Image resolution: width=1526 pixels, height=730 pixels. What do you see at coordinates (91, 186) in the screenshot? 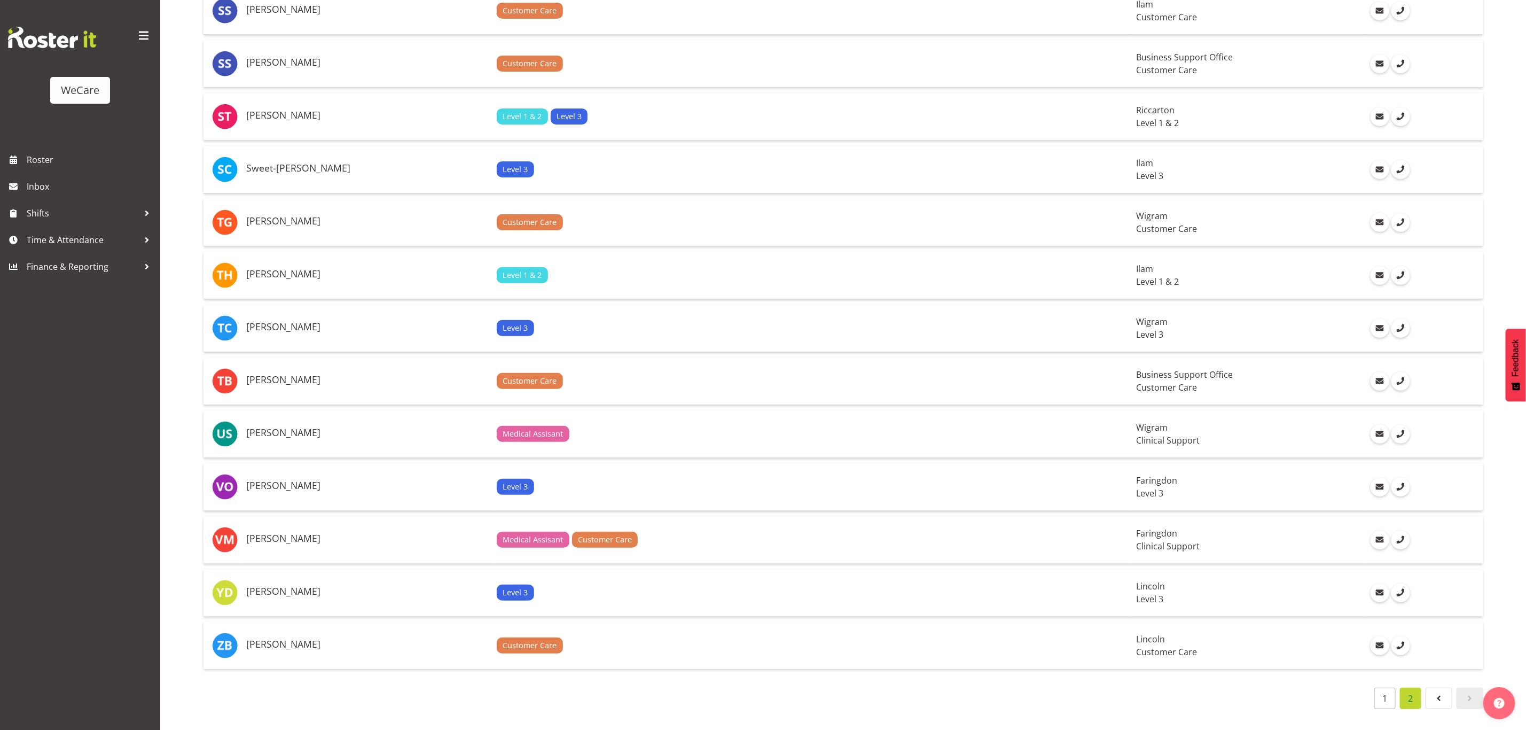
I see `span: Inbox` at bounding box center [91, 186].